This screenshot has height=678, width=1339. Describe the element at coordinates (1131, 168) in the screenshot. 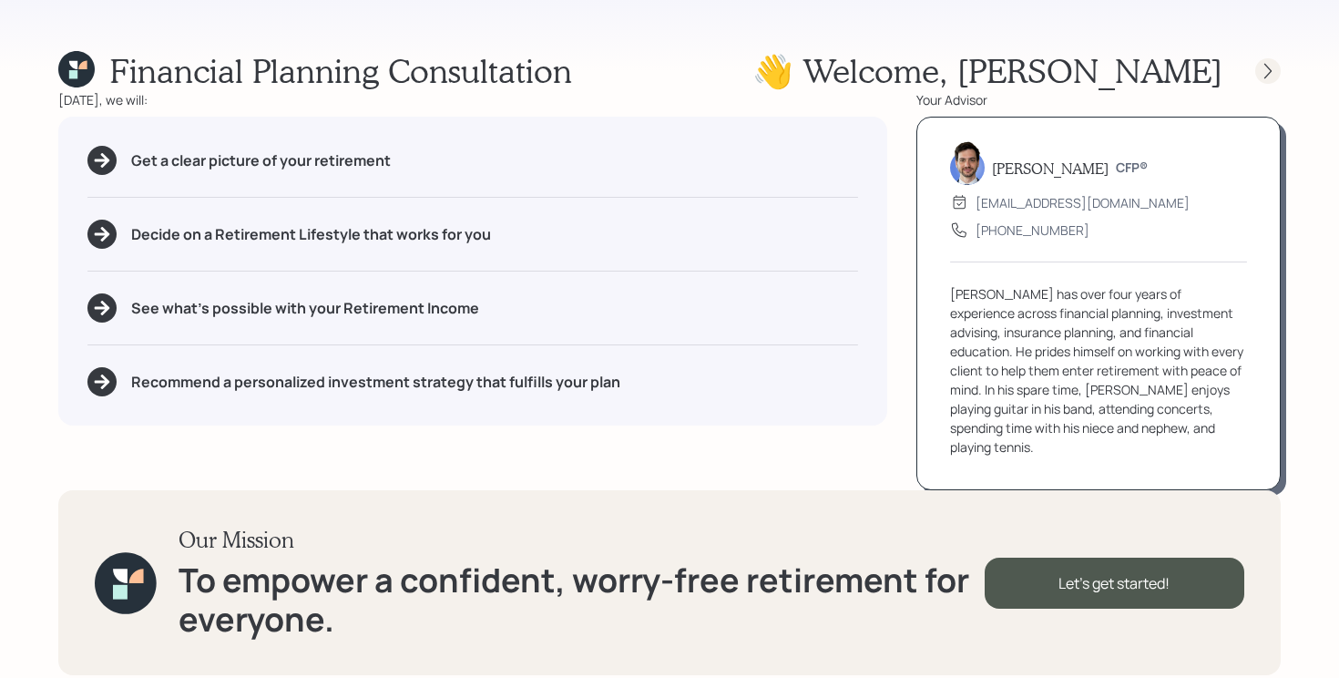

I see `h6: CFP®` at that location.